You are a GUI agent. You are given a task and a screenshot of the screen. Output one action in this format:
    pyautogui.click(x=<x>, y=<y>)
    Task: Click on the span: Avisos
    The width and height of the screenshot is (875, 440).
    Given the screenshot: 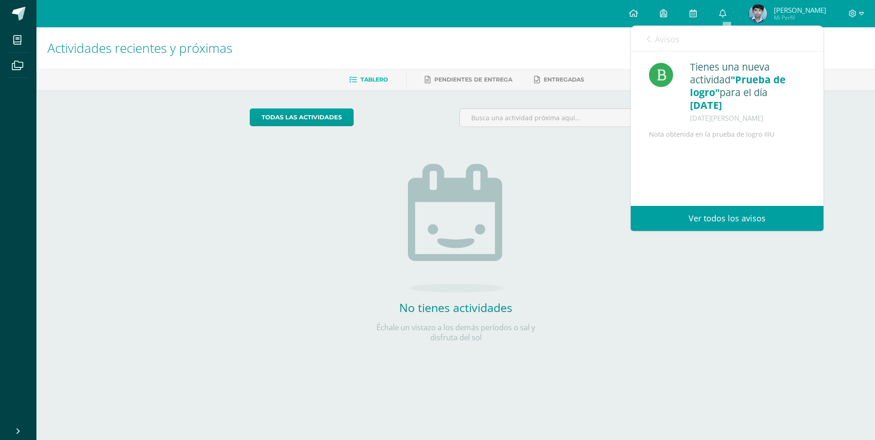 What is the action you would take?
    pyautogui.click(x=667, y=39)
    